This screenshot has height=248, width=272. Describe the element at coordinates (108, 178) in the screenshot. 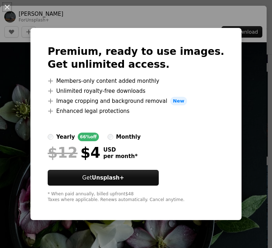

I see `strong: Unsplash+` at that location.